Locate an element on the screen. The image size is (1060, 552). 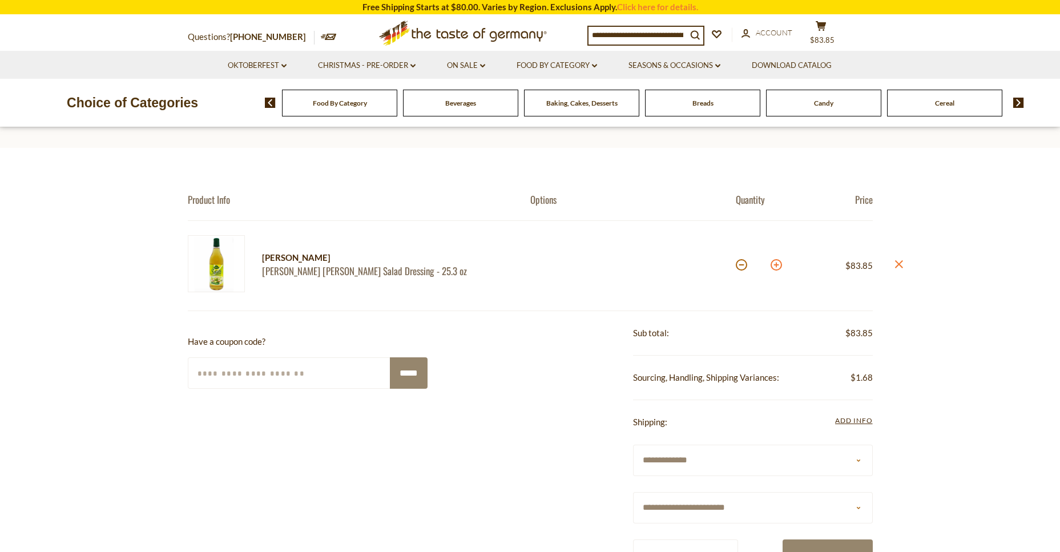
span: Sub total: is located at coordinates (651, 333).